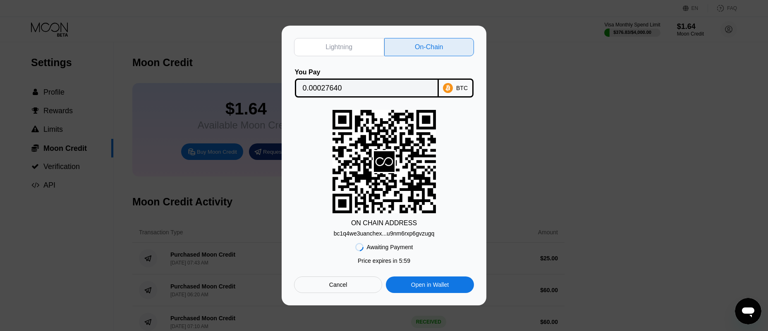 Image resolution: width=768 pixels, height=331 pixels. Describe the element at coordinates (404, 261) in the screenshot. I see `span: 5 : 59` at that location.